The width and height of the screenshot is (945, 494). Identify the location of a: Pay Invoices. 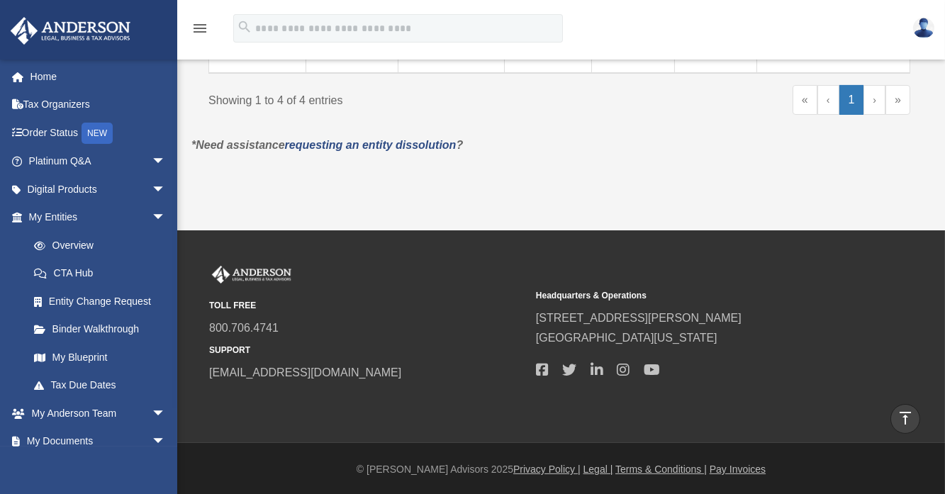
(737, 469).